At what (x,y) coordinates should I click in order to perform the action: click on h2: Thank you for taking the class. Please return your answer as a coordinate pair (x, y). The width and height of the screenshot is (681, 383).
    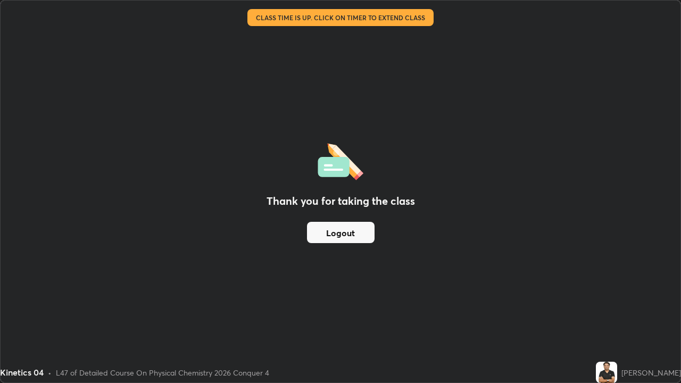
    Looking at the image, I should click on (341, 201).